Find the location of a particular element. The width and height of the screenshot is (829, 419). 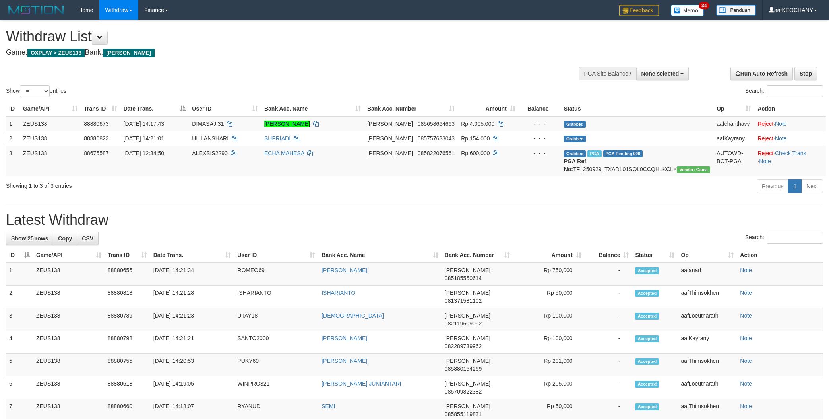

td: Rp 750,000 is located at coordinates (549, 274).